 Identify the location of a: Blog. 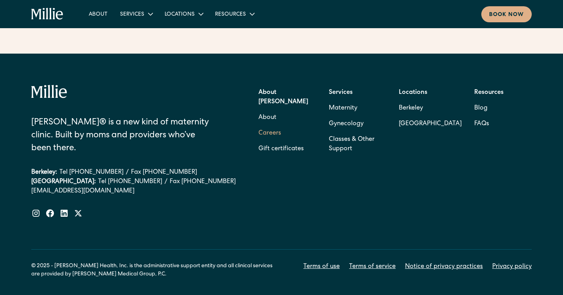
(481, 108).